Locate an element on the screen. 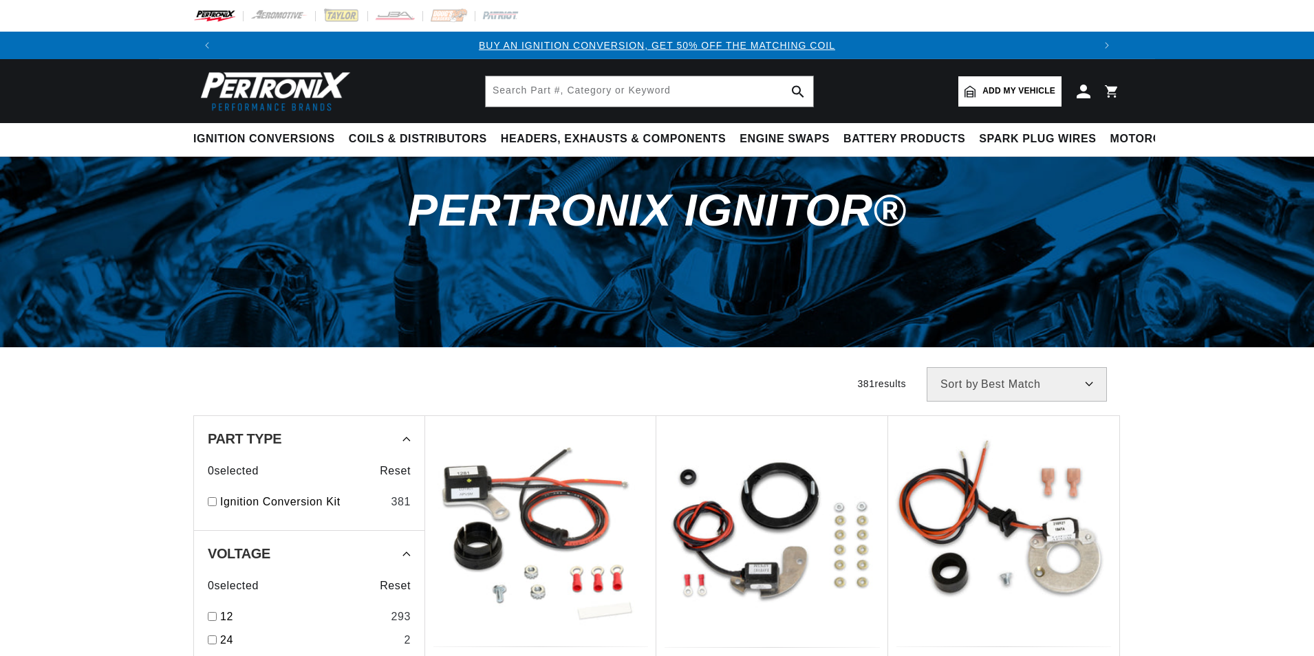 Image resolution: width=1314 pixels, height=656 pixels. summary: Battery Products is located at coordinates (904, 139).